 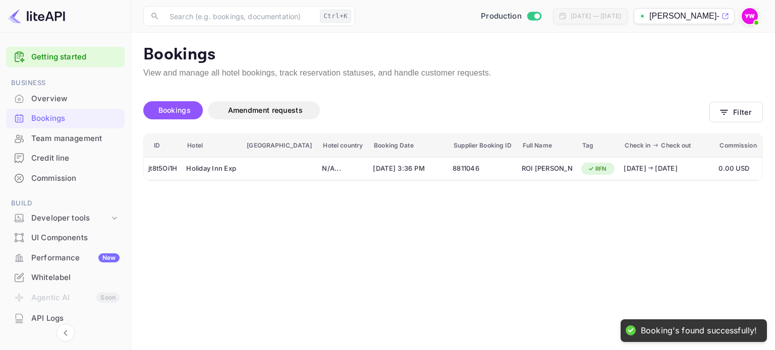 What do you see at coordinates (240, 16) in the screenshot?
I see `input: Search (e.g. bookings, documentation)` at bounding box center [240, 16].